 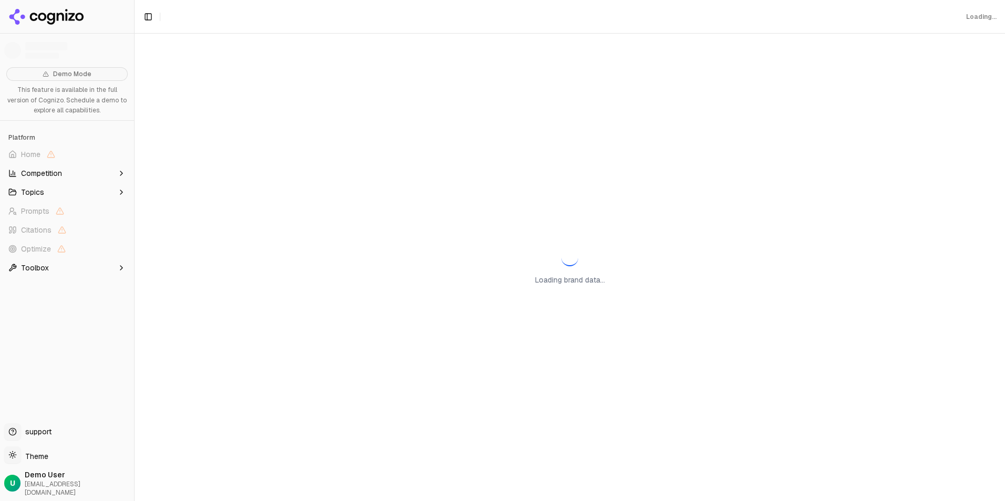 I want to click on span: Optimize, so click(x=36, y=249).